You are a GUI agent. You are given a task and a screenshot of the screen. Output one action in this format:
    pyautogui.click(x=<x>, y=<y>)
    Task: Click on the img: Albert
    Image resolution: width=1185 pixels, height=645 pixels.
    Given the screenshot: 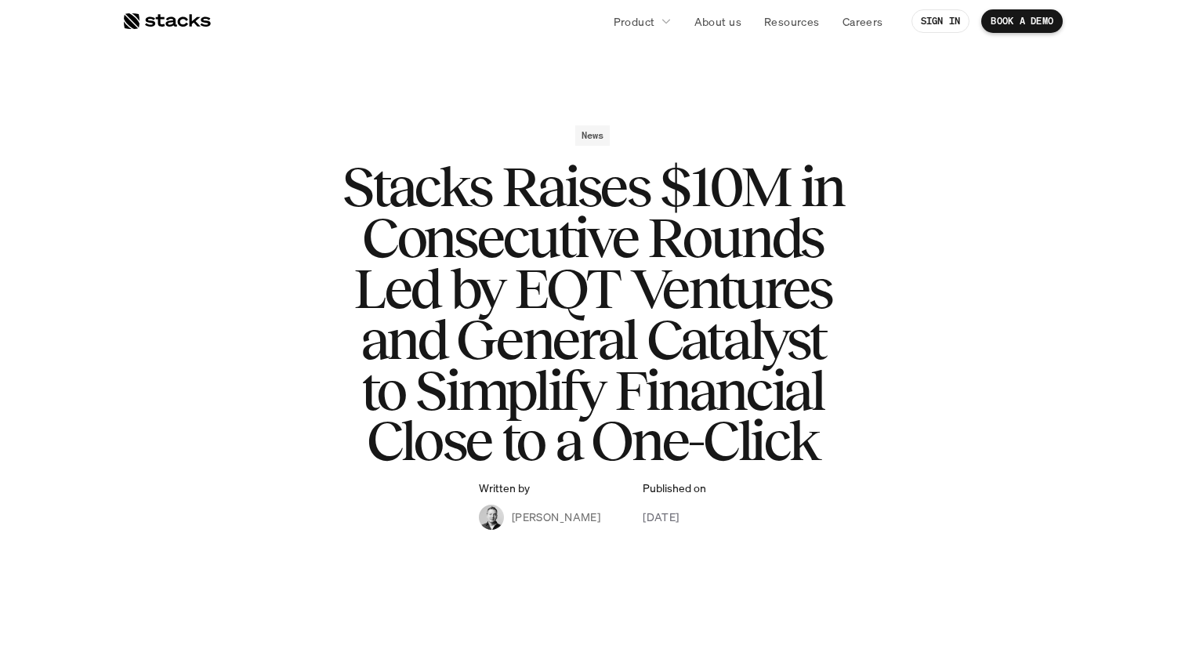 What is the action you would take?
    pyautogui.click(x=491, y=517)
    